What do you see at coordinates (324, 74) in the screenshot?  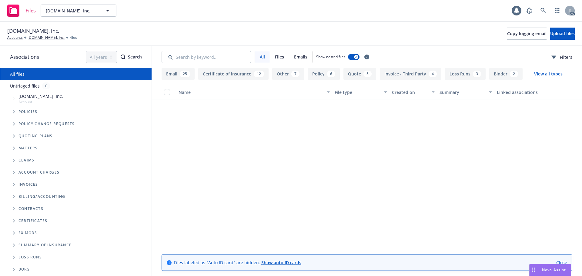 I see `button: Policy` at bounding box center [324, 74].